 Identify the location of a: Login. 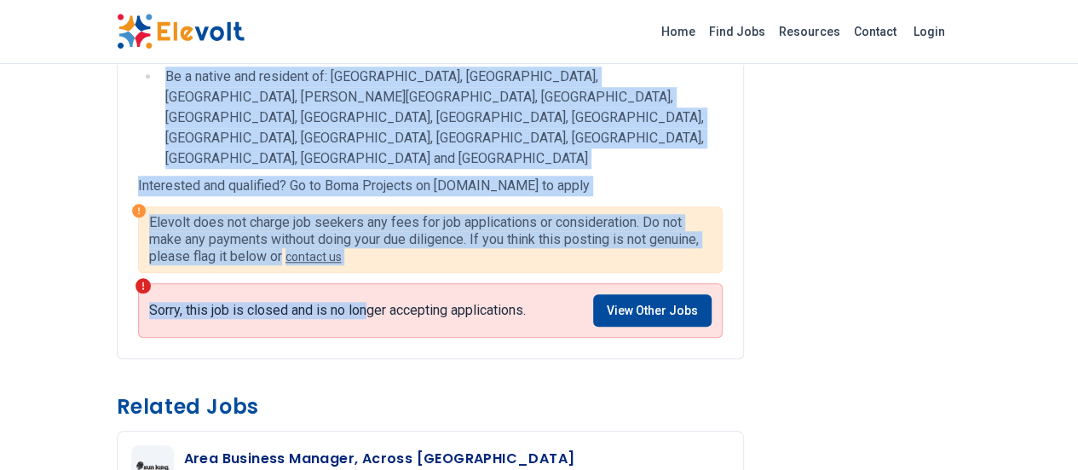
(929, 32).